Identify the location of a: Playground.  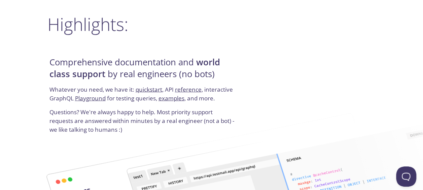
(90, 98).